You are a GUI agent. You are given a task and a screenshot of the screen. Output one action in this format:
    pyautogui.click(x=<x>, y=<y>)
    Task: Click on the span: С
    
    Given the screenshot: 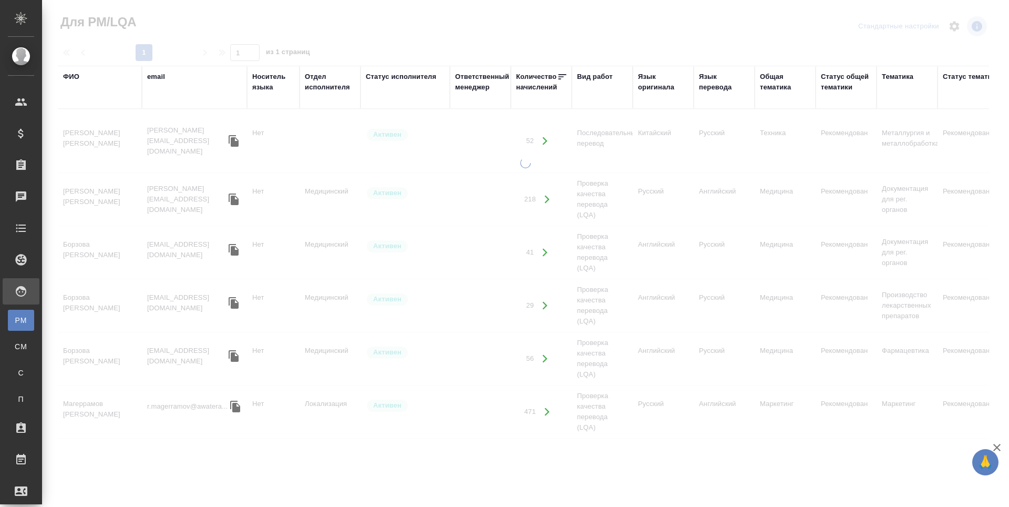 What is the action you would take?
    pyautogui.click(x=21, y=373)
    